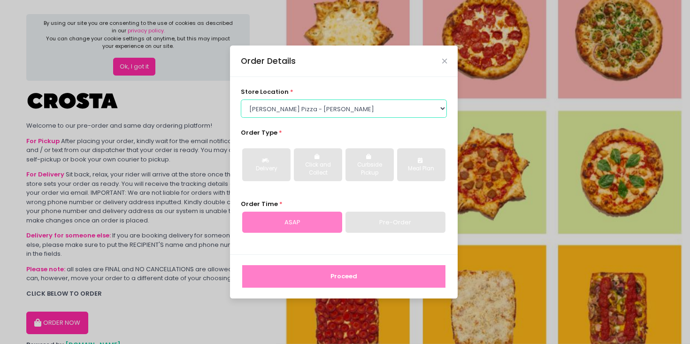  What do you see at coordinates (259, 132) in the screenshot?
I see `span: Order Type` at bounding box center [259, 132].